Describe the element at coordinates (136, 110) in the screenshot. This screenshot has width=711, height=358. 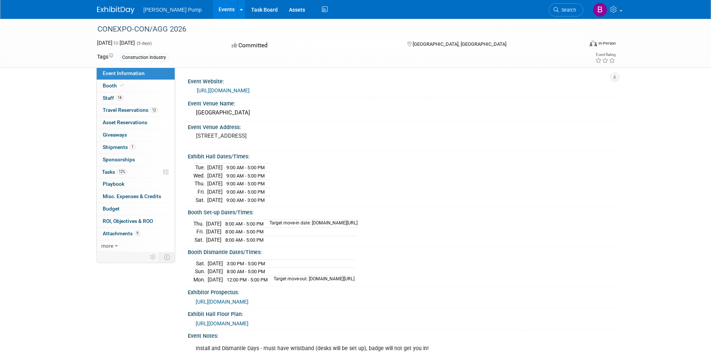
I see `a: Travel Reservations12` at that location.